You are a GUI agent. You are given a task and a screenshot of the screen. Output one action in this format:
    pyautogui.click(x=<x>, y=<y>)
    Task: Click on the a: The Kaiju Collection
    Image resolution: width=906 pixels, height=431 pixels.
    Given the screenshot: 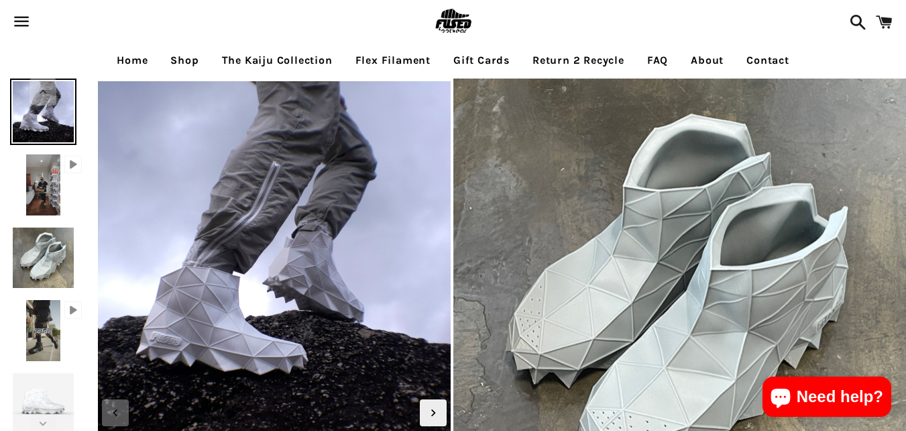 What is the action you would take?
    pyautogui.click(x=277, y=60)
    